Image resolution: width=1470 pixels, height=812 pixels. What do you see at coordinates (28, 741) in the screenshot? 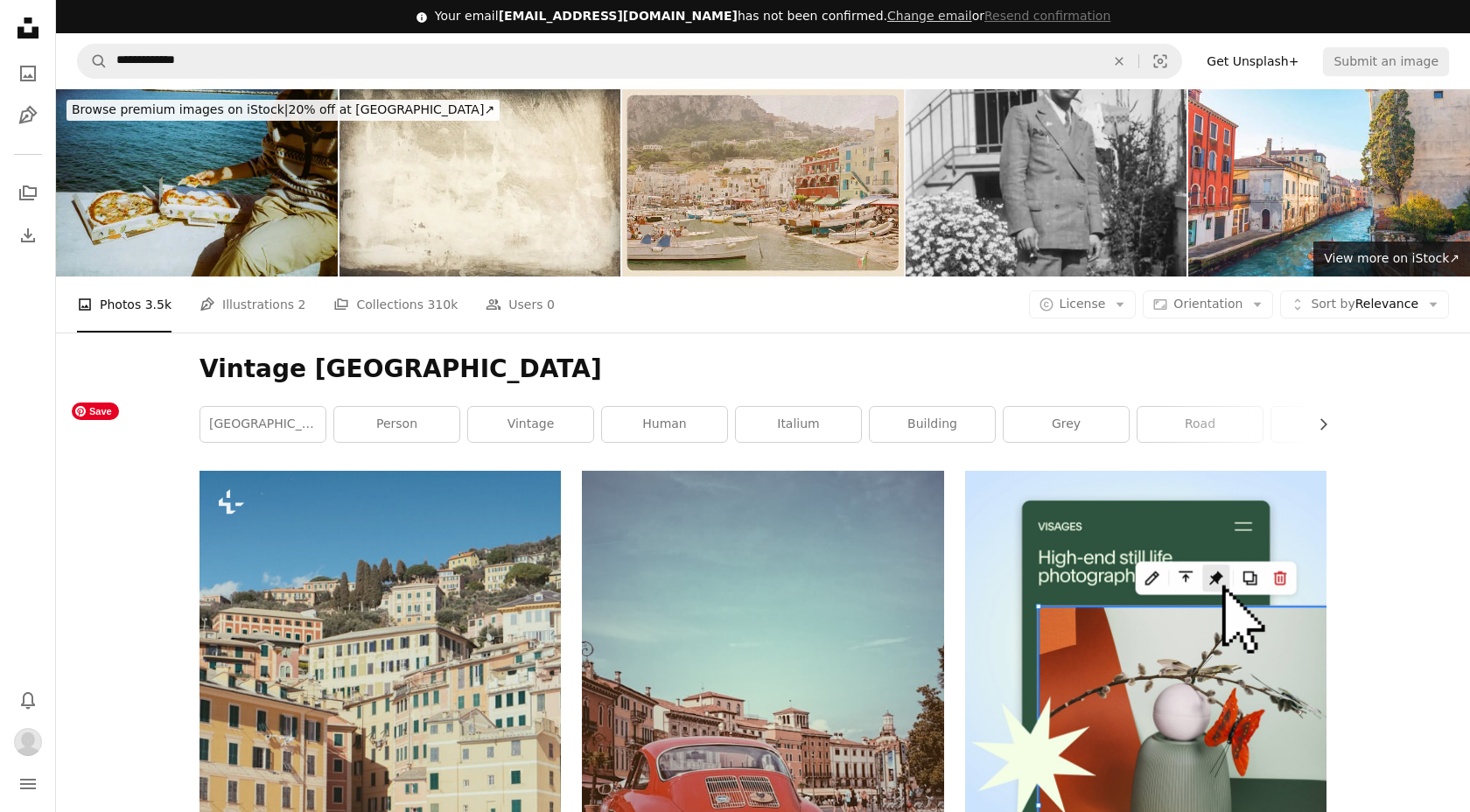
I see `button: Profile` at bounding box center [28, 741].